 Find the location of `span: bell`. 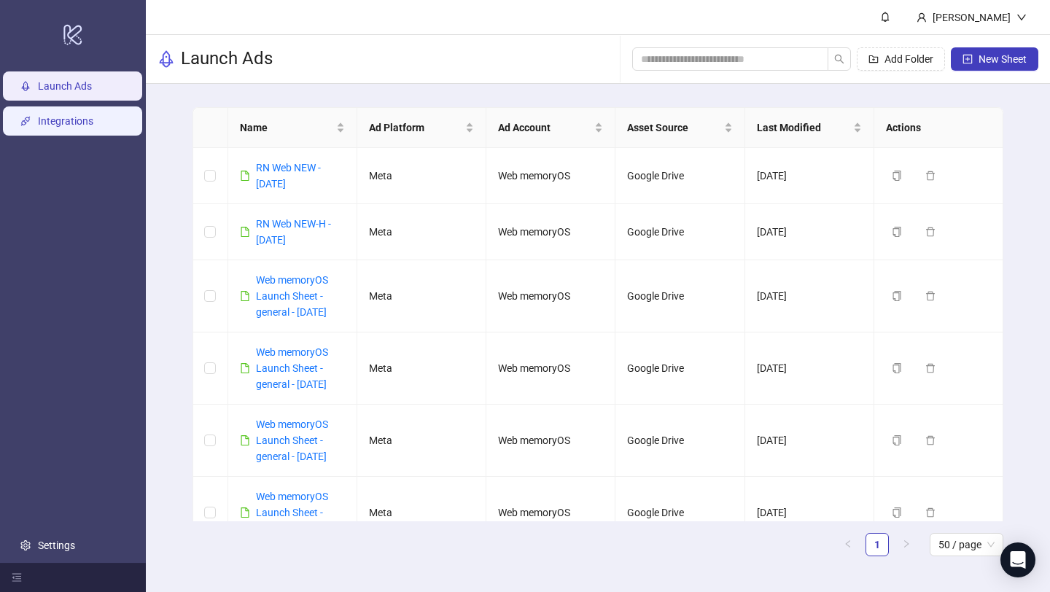

span: bell is located at coordinates (886, 17).